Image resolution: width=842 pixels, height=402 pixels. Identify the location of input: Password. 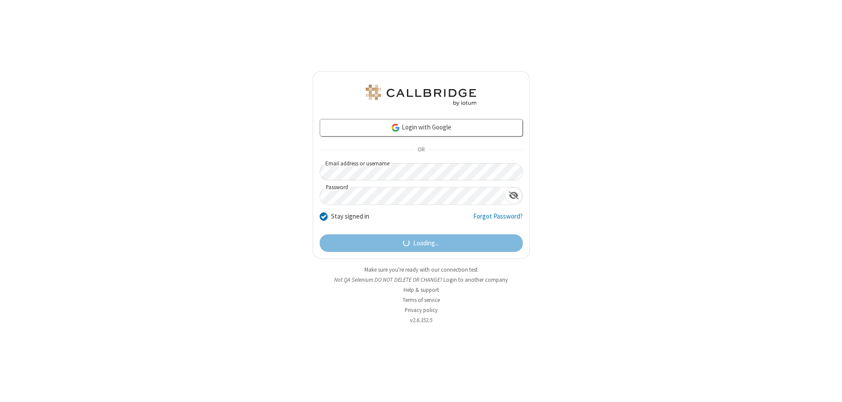
(413, 196).